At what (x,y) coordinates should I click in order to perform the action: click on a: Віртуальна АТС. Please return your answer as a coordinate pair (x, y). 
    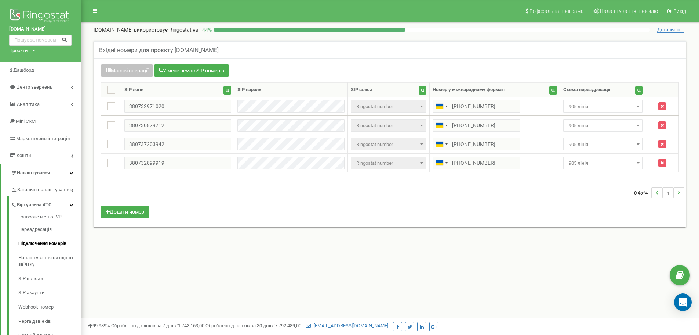
    Looking at the image, I should click on (46, 203).